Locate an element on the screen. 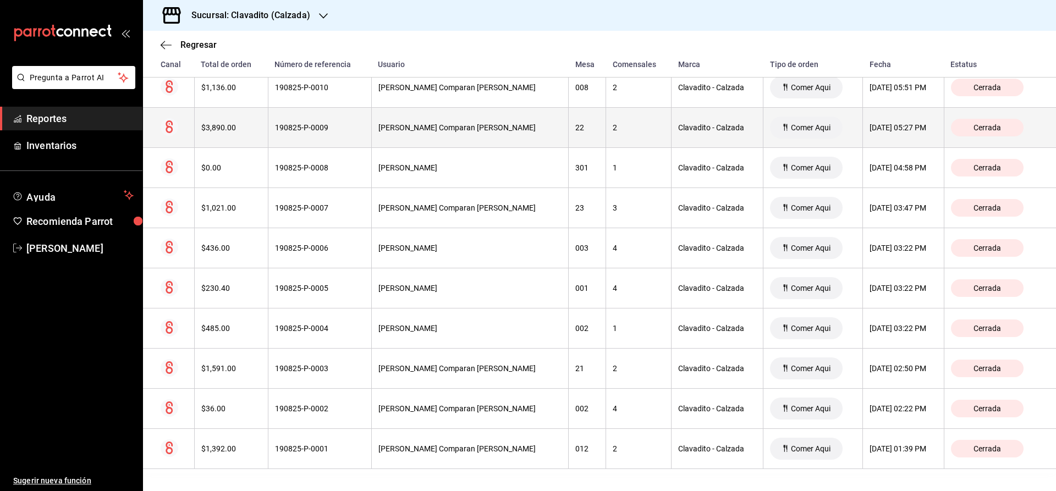 The width and height of the screenshot is (1056, 491). div: $436.00 is located at coordinates (231, 248).